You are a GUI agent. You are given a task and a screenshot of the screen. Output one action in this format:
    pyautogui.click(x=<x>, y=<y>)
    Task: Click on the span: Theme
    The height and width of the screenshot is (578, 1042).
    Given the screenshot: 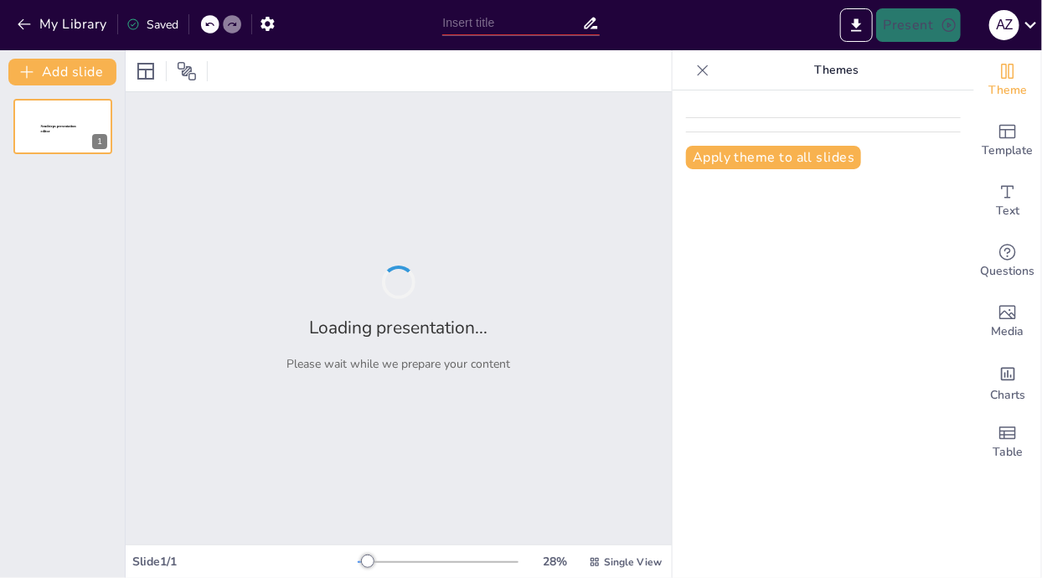 What is the action you would take?
    pyautogui.click(x=1008, y=91)
    